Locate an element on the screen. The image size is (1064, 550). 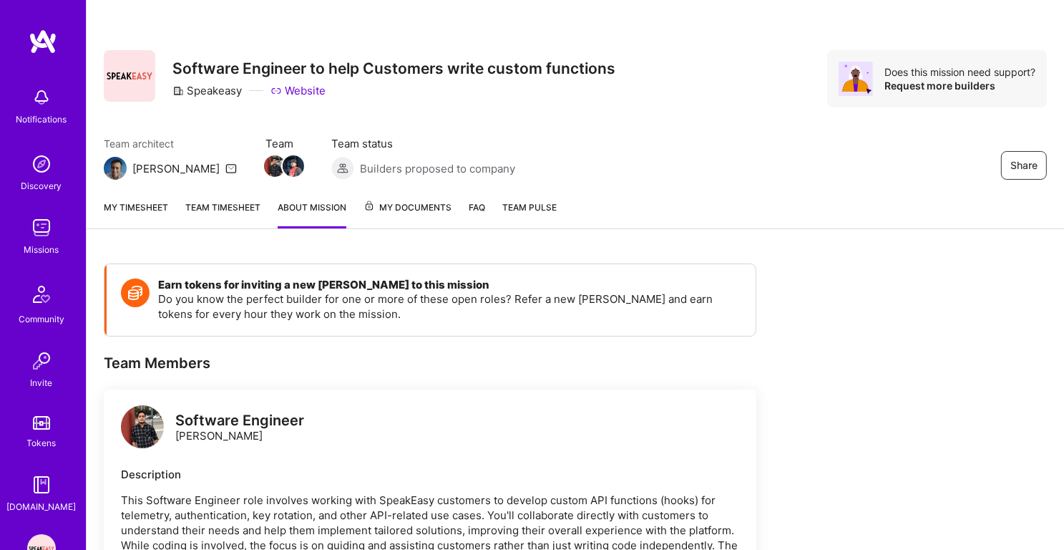
img: tokens is located at coordinates (42, 422).